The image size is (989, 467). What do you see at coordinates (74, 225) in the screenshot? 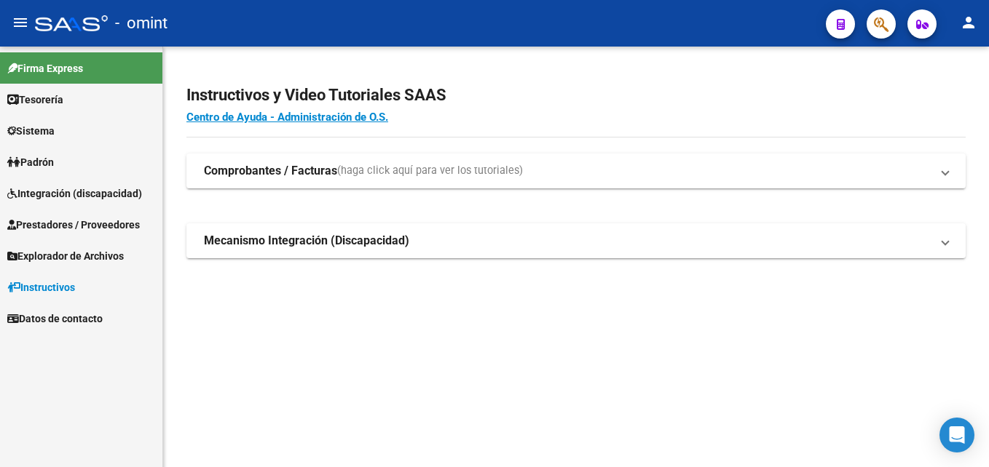
I see `span: Prestadores / Proveedores` at bounding box center [74, 225].